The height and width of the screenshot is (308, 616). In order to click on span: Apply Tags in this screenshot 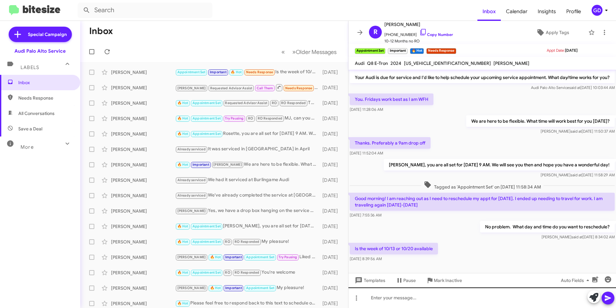, I will do `click(557, 32)`.